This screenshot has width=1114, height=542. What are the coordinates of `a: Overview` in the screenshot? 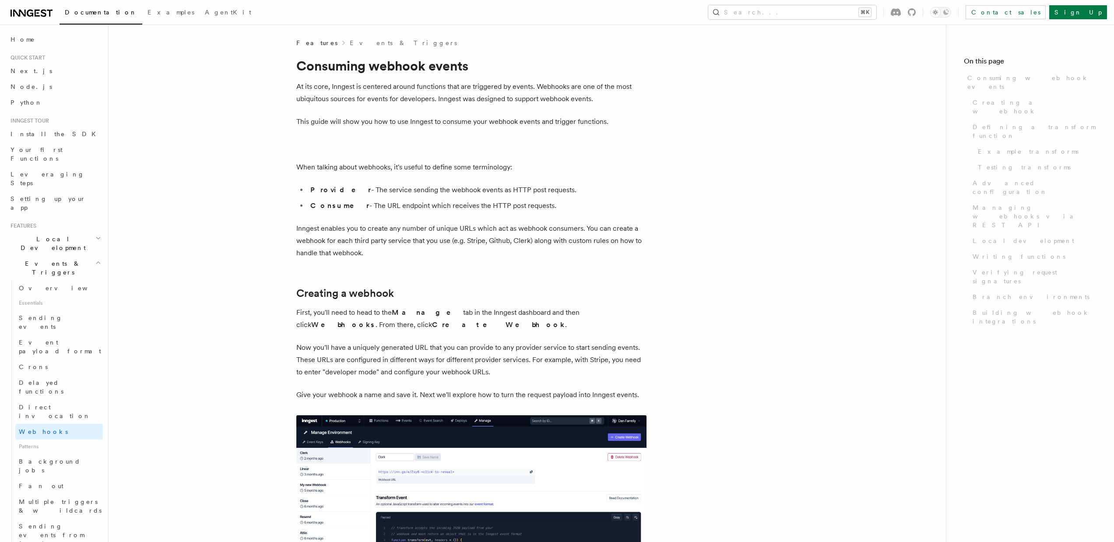 It's located at (59, 288).